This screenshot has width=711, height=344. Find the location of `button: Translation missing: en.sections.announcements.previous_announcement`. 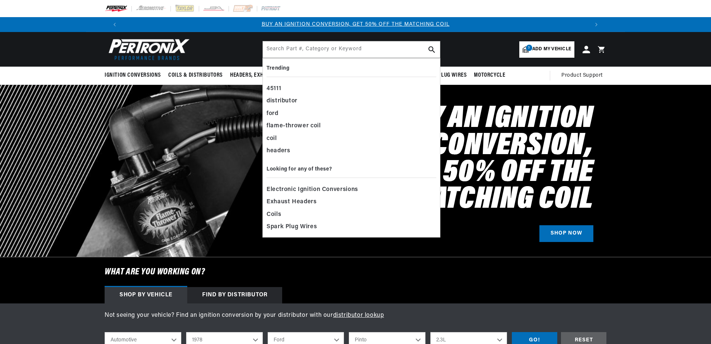

button: Translation missing: en.sections.announcements.previous_announcement is located at coordinates (115, 25).